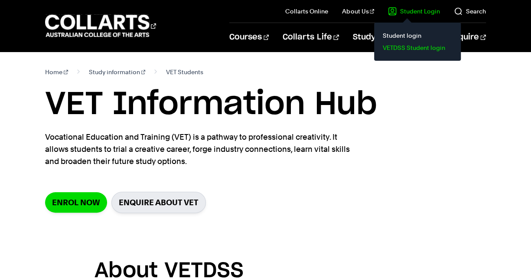  Describe the element at coordinates (393, 37) in the screenshot. I see `a: Study Information` at that location.